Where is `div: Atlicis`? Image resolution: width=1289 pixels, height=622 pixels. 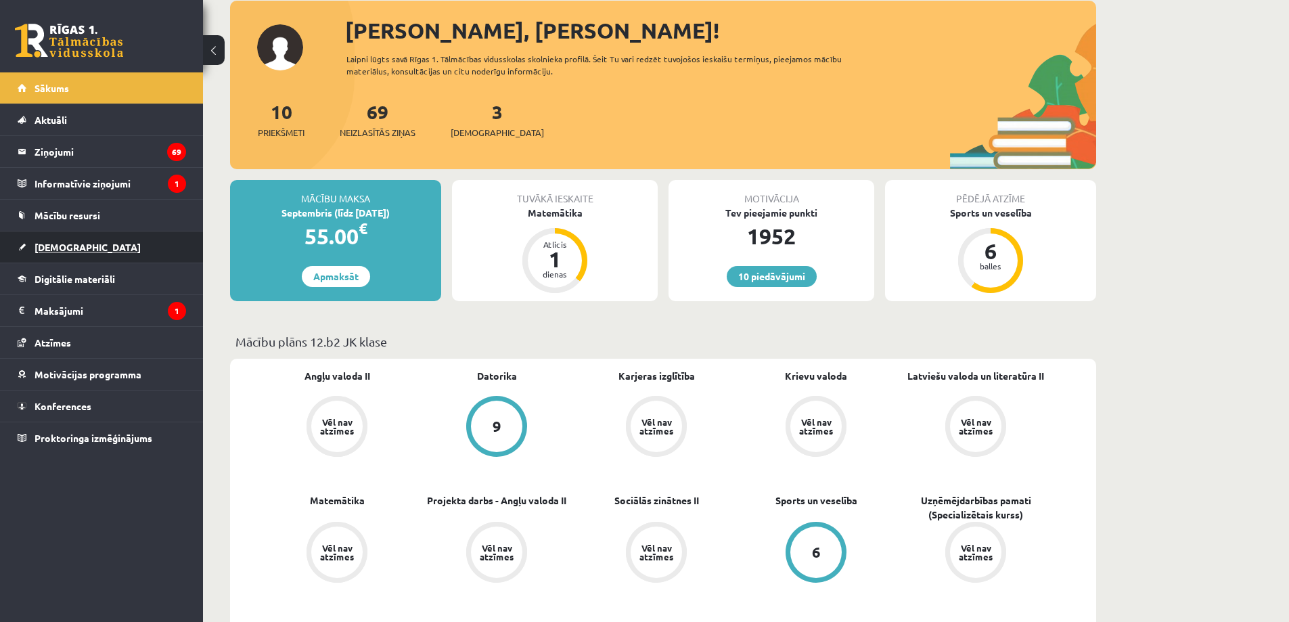
div: Atlicis is located at coordinates (555, 244).